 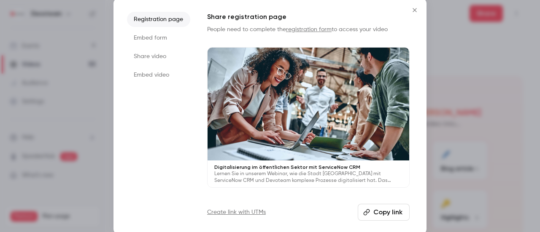 What do you see at coordinates (308, 17) in the screenshot?
I see `h1: Share registration page` at bounding box center [308, 17].